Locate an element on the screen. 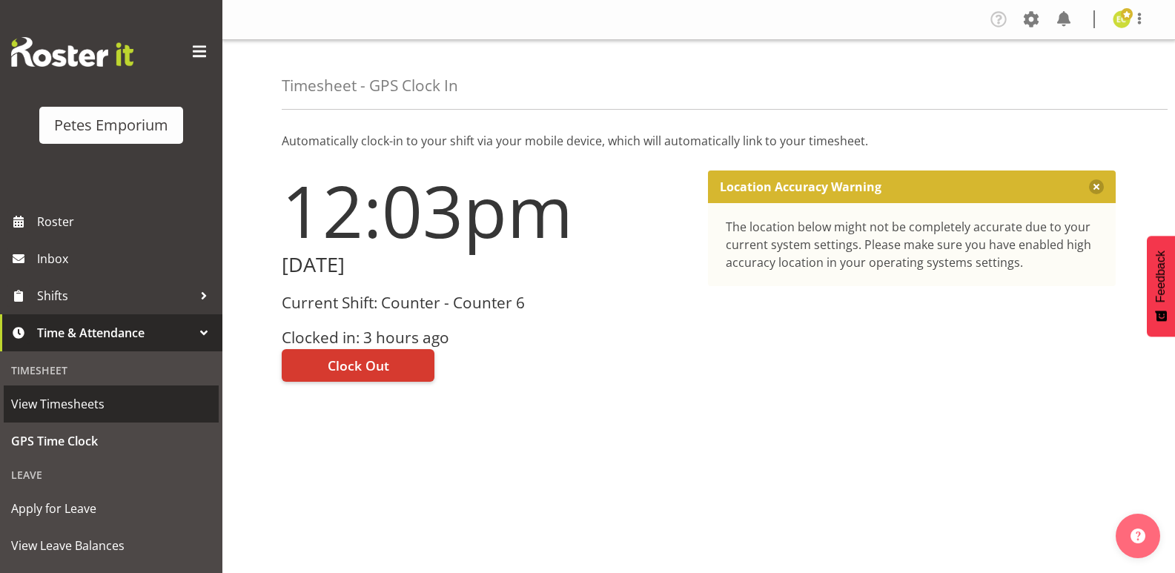 This screenshot has width=1175, height=573. span: Shifts is located at coordinates (115, 296).